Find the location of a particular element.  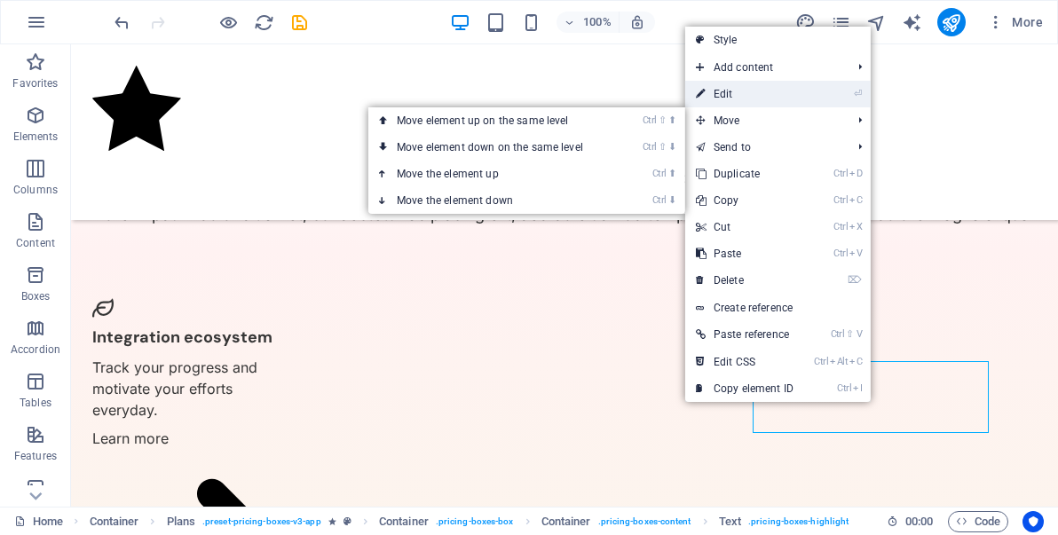

i: Element contains an animation is located at coordinates (332, 521).